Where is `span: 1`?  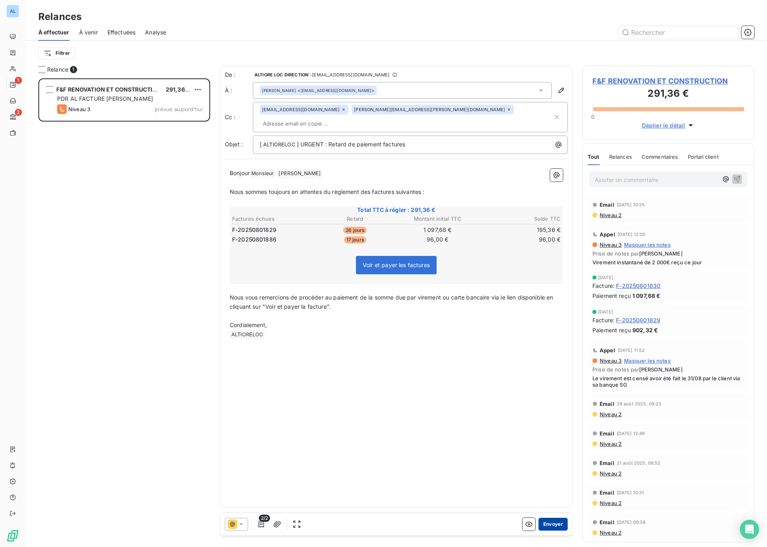
span: 1 is located at coordinates (18, 80).